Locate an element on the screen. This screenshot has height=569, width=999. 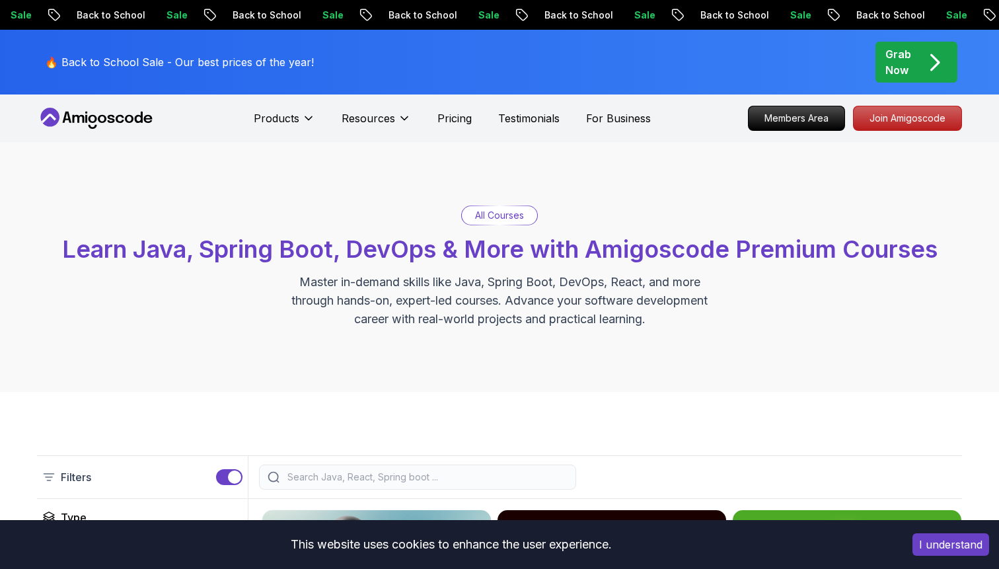
a: Pricing is located at coordinates (454, 118).